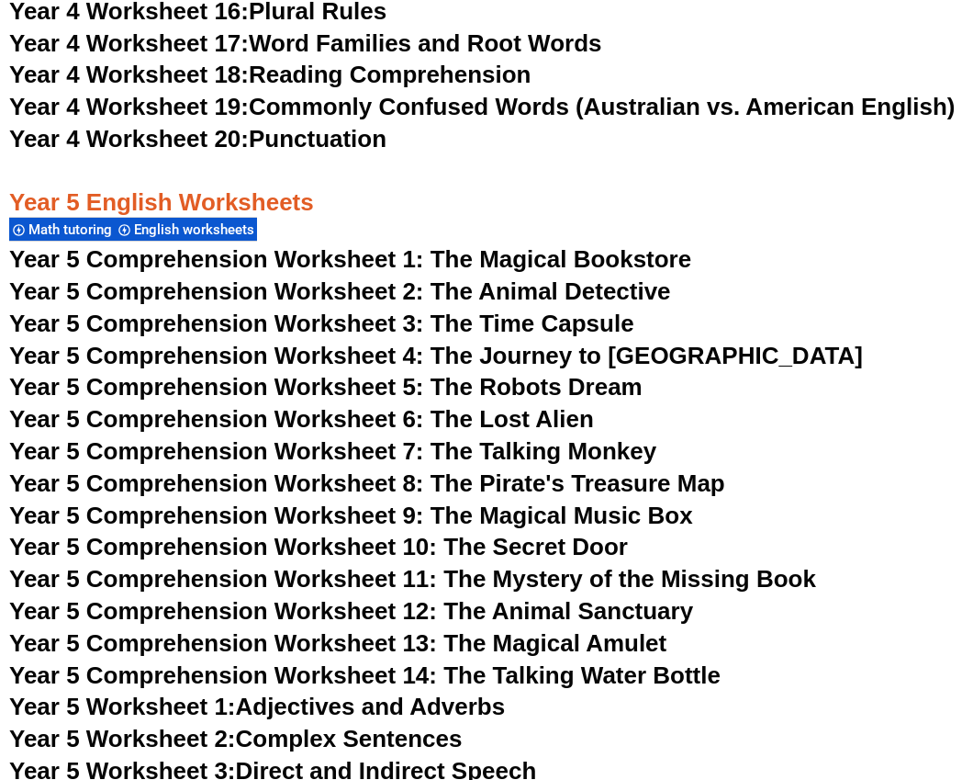  Describe the element at coordinates (321, 323) in the screenshot. I see `a: Year 5 Comprehension Worksheet 3: The Time Capsule` at that location.